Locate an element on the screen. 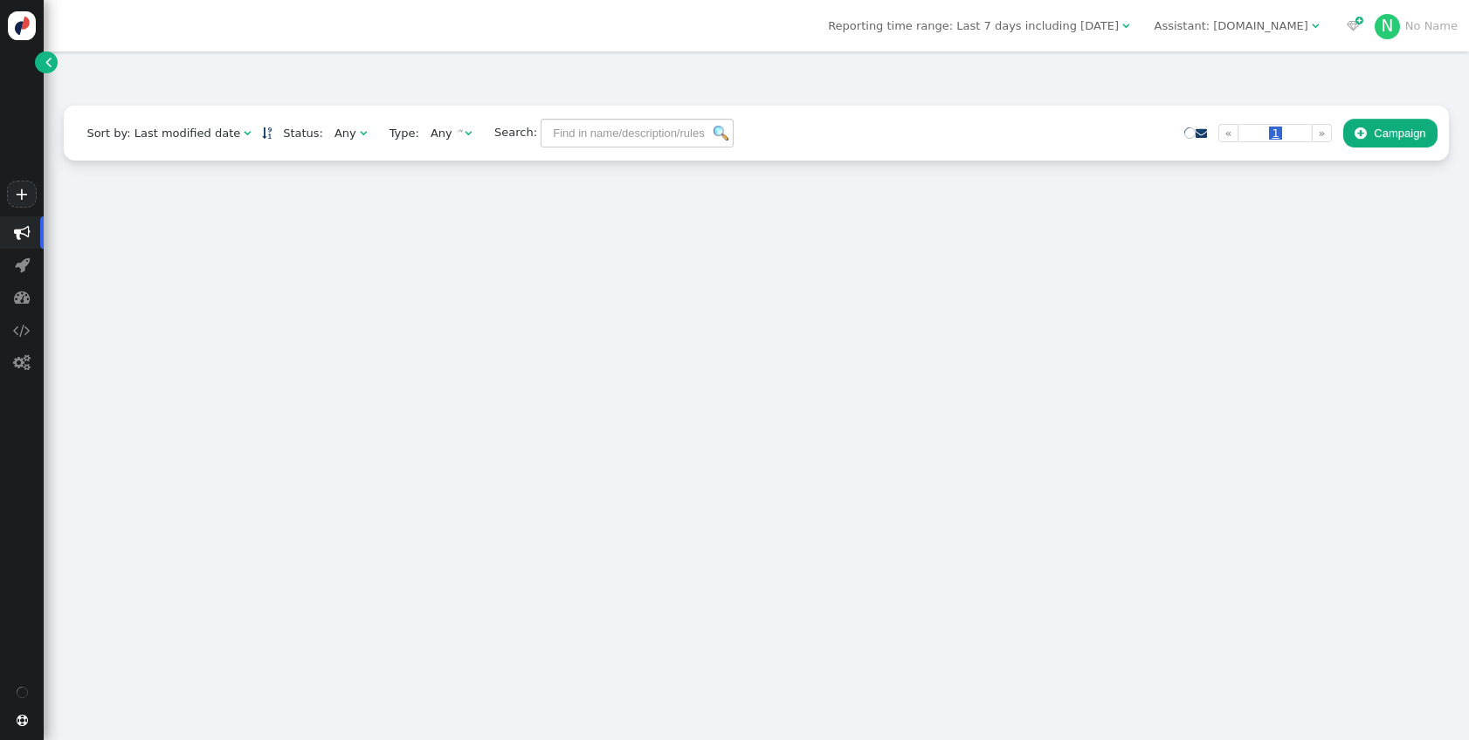  span: Type: is located at coordinates (398, 134).